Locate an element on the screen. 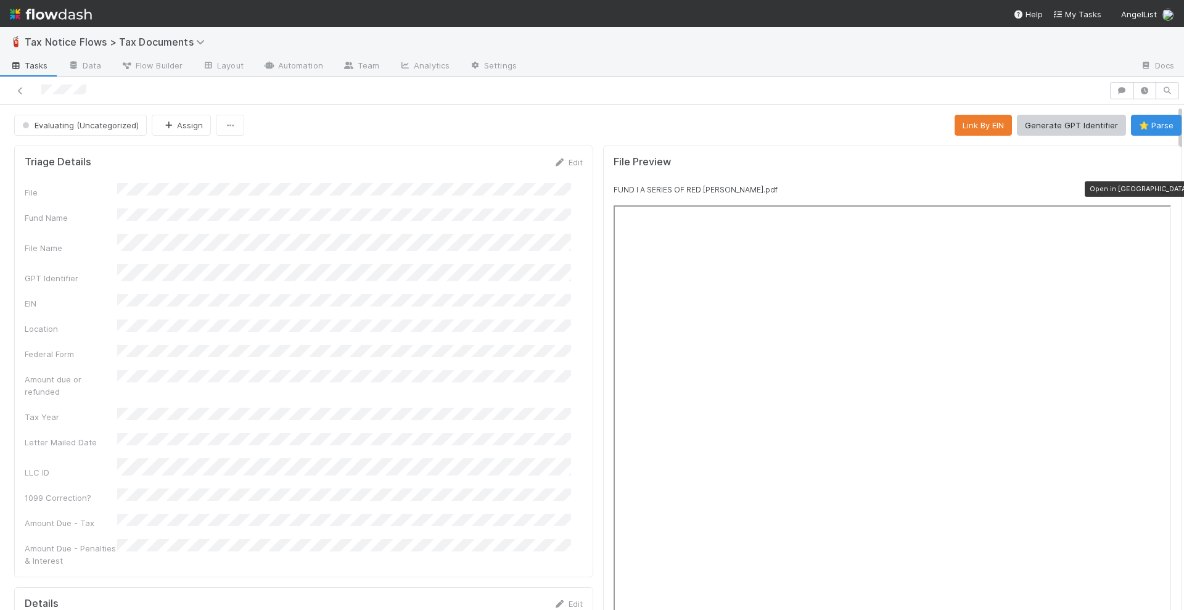  button: Evaluating (Uncategorized) is located at coordinates (80, 125).